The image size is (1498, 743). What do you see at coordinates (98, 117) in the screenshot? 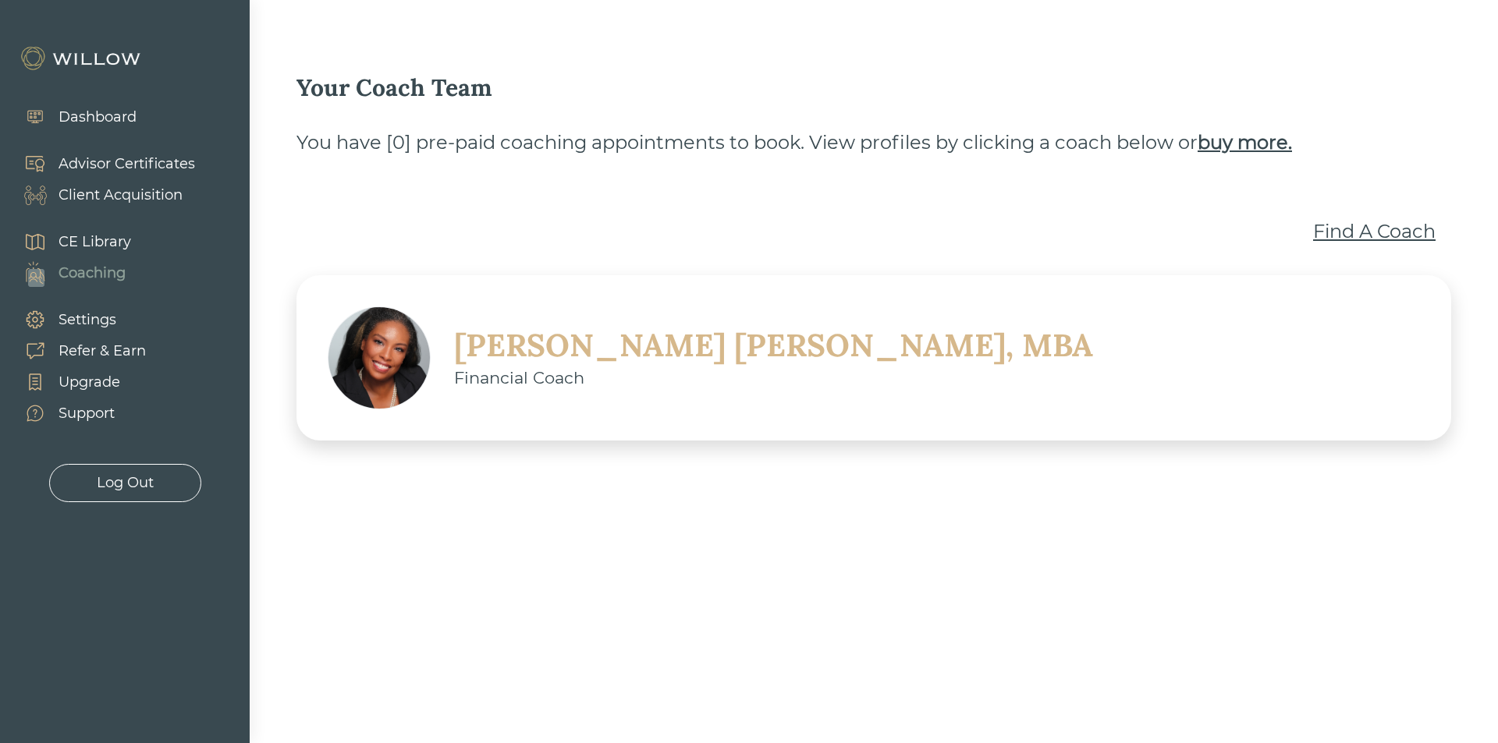
I see `div: Dashboard` at bounding box center [98, 117].